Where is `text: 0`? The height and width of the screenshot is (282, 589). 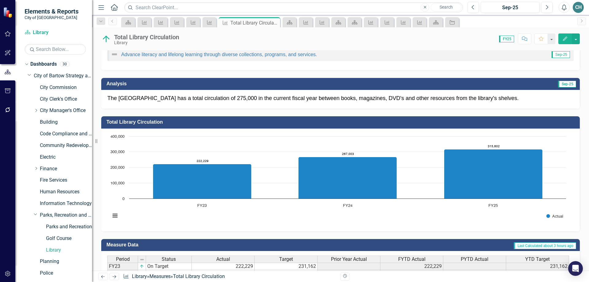
text: 0 is located at coordinates (123, 199).